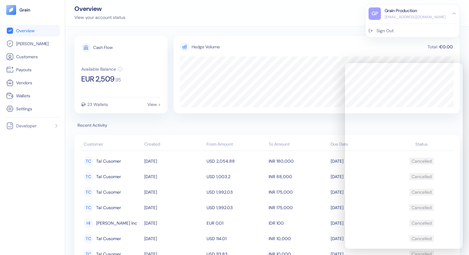 The width and height of the screenshot is (469, 255). Describe the element at coordinates (298, 145) in the screenshot. I see `th: To Amount` at that location.